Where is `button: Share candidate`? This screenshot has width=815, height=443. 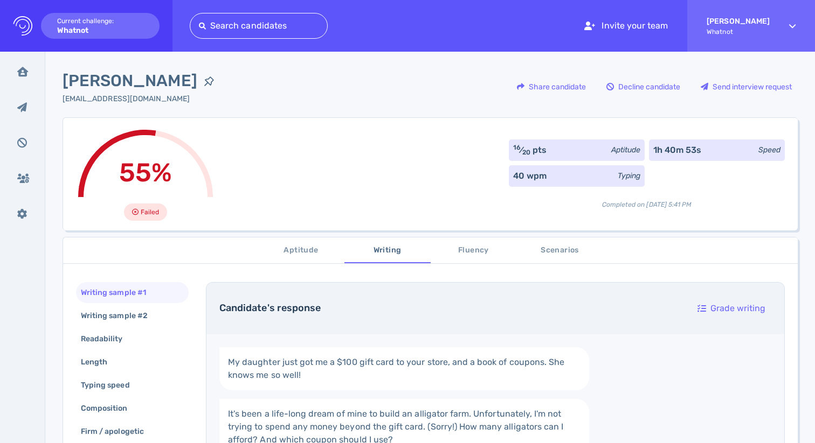
button: Share candidate is located at coordinates (551, 87).